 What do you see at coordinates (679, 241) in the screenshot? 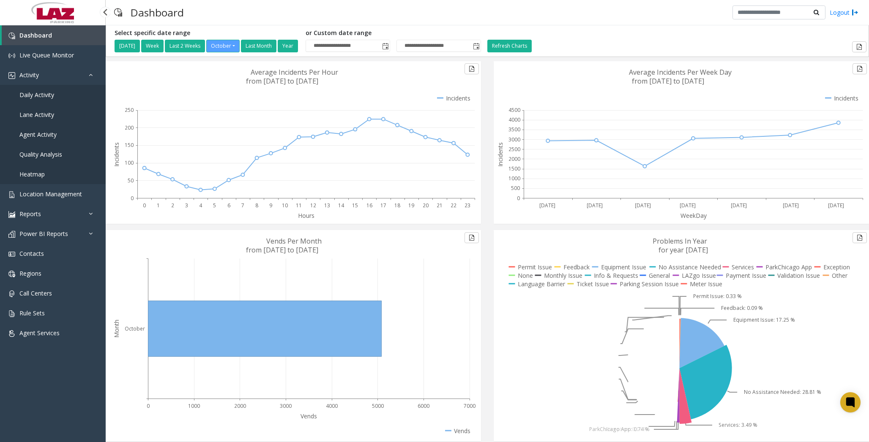
I see `text: Problems In Year` at bounding box center [679, 241].